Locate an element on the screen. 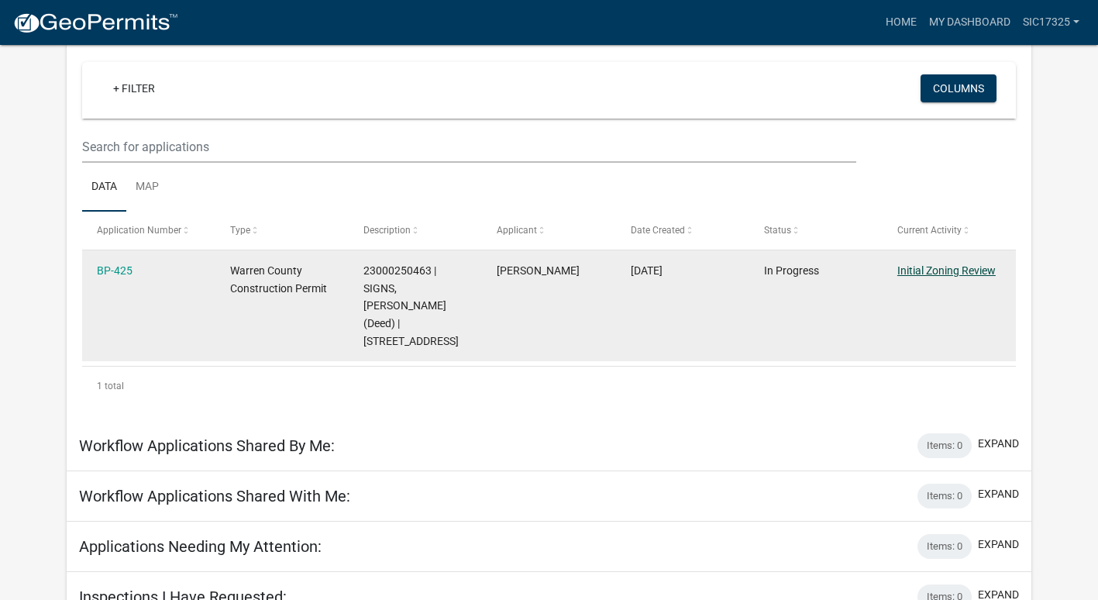  span: In Progress is located at coordinates (791, 270).